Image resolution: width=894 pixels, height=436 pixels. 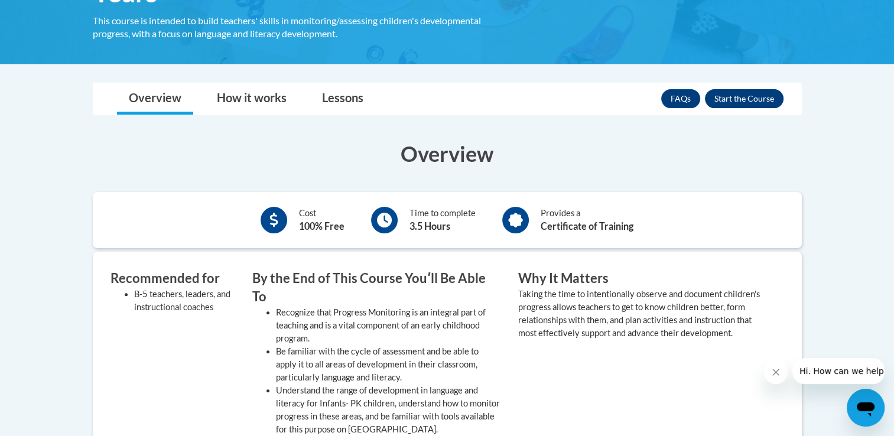 I want to click on div: This course is intended to build teachers' skills in monitoring/assessing children's developmenta..., so click(x=297, y=27).